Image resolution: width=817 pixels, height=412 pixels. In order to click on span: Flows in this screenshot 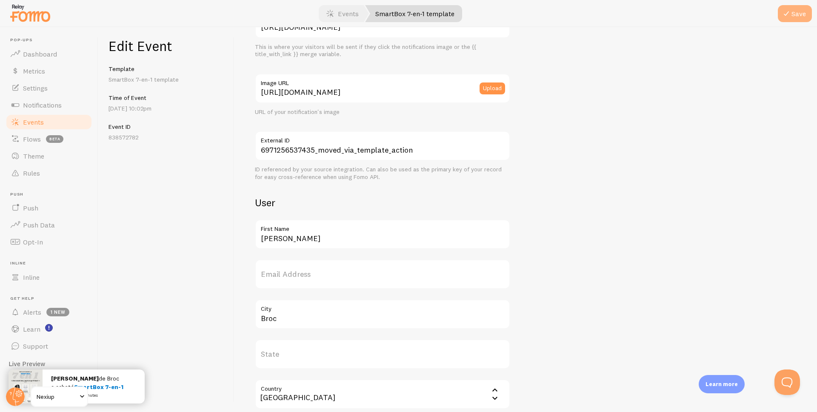, I will do `click(32, 139)`.